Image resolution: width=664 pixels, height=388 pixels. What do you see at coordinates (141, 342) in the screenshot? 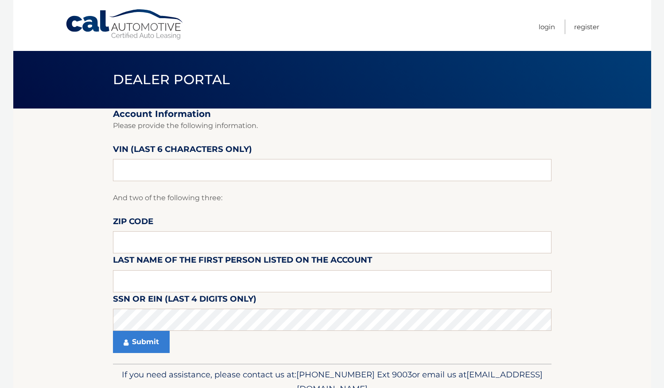
I see `button: Submit` at bounding box center [141, 342].